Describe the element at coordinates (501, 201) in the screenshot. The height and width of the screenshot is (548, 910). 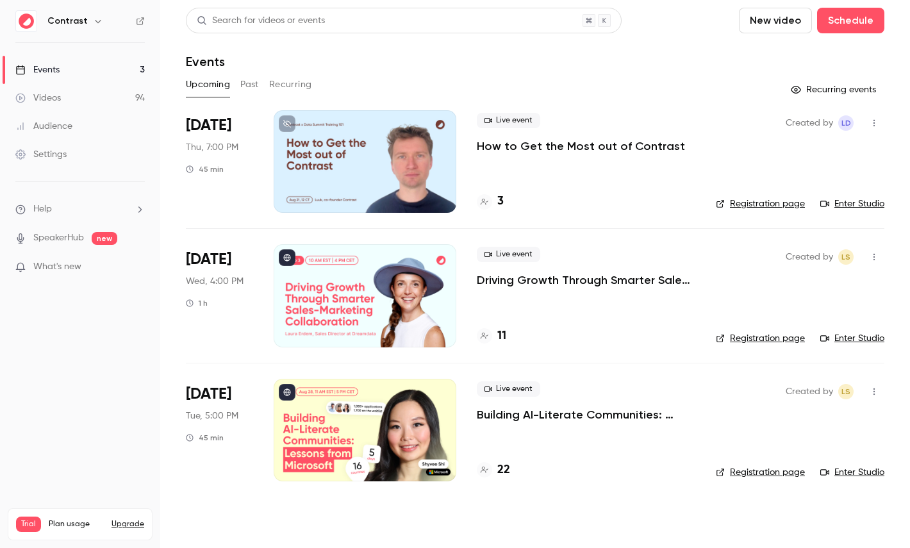
I see `h4: 3` at that location.